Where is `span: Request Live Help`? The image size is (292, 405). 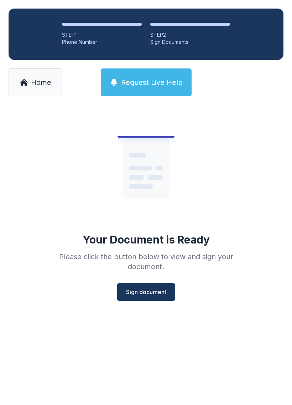 span: Request Live Help is located at coordinates (152, 82).